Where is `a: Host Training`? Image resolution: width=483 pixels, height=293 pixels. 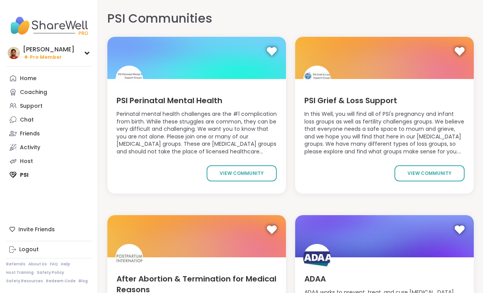 a: Host Training is located at coordinates (20, 272).